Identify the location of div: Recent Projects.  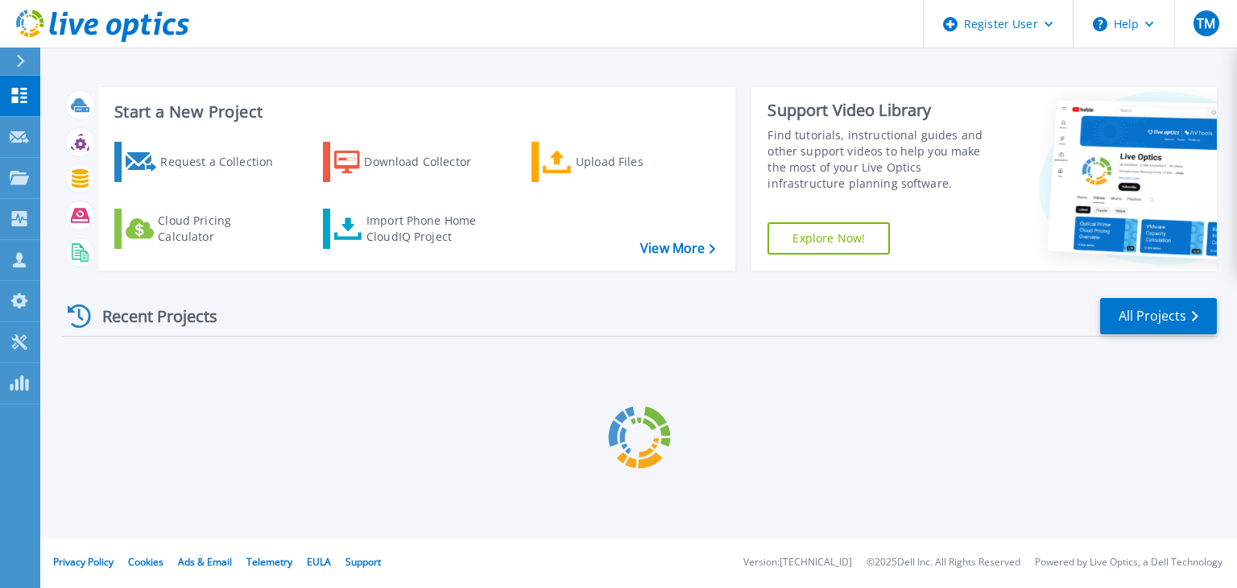
(151, 316).